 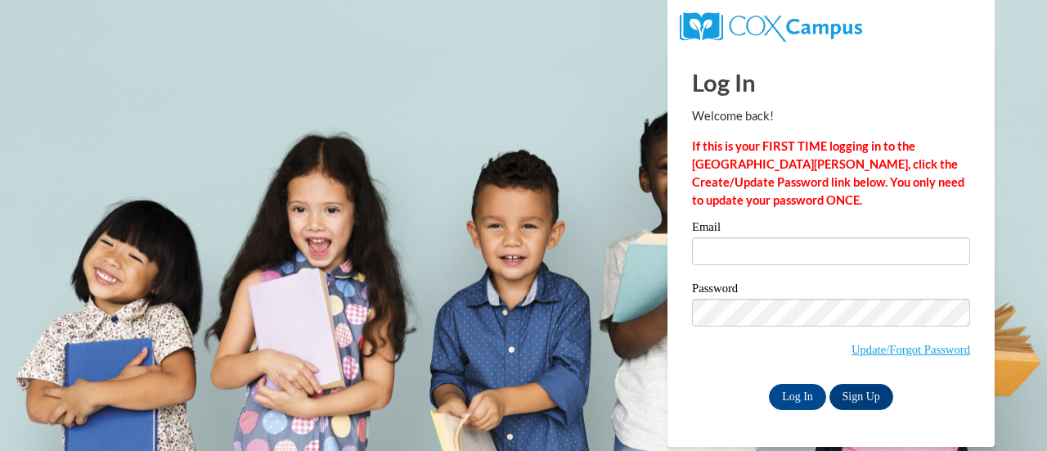 What do you see at coordinates (862, 397) in the screenshot?
I see `a: Sign Up` at bounding box center [862, 397].